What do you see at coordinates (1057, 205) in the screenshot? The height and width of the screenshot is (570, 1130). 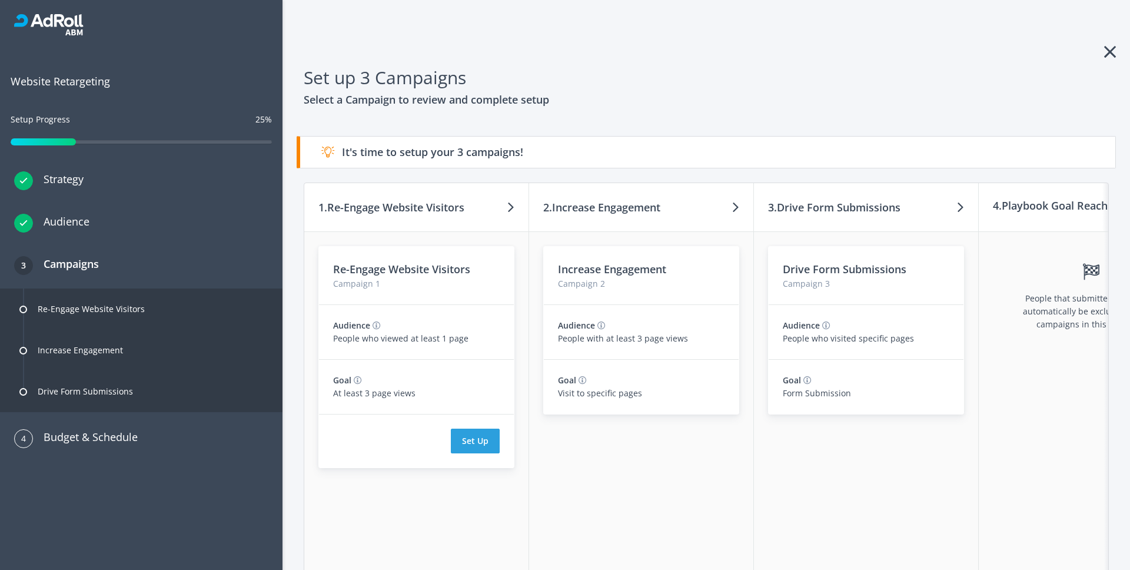 I see `h3: 4. Playbook Goal Reached` at bounding box center [1057, 205].